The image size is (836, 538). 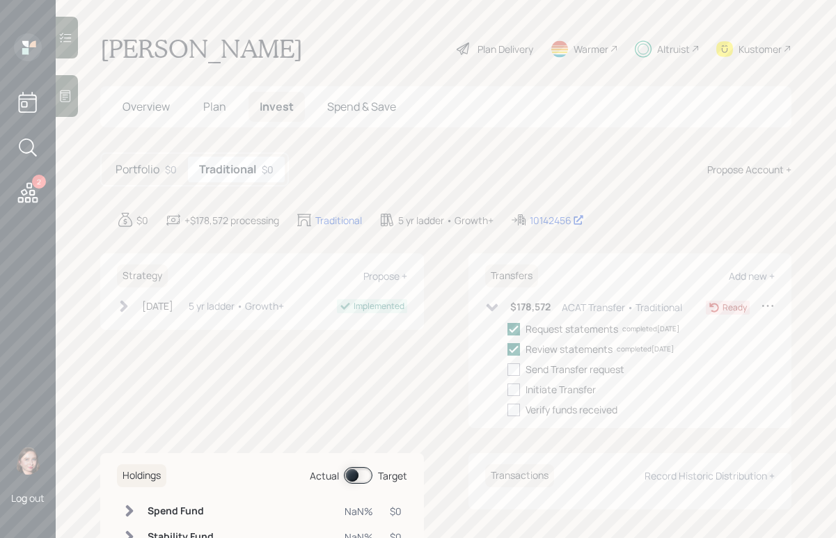 What do you see at coordinates (710, 476) in the screenshot?
I see `div: Record Historic Distribution +` at bounding box center [710, 476].